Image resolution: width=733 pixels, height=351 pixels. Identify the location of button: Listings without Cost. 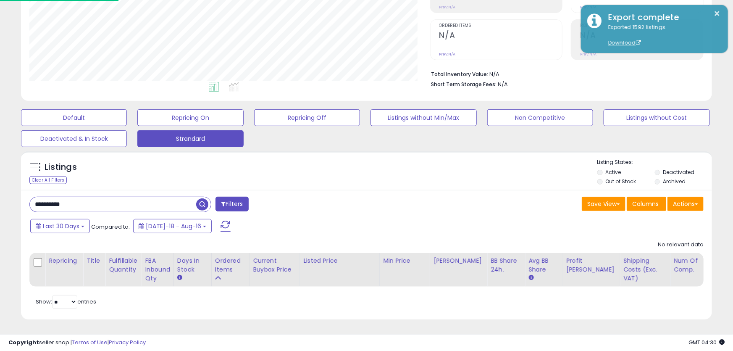
(656, 118).